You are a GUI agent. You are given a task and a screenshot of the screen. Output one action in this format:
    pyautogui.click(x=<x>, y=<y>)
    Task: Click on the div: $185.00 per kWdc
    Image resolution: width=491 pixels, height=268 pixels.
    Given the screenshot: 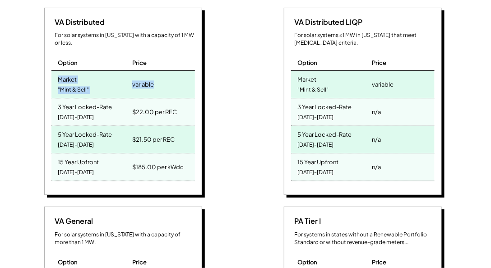 What is the action you would take?
    pyautogui.click(x=158, y=167)
    